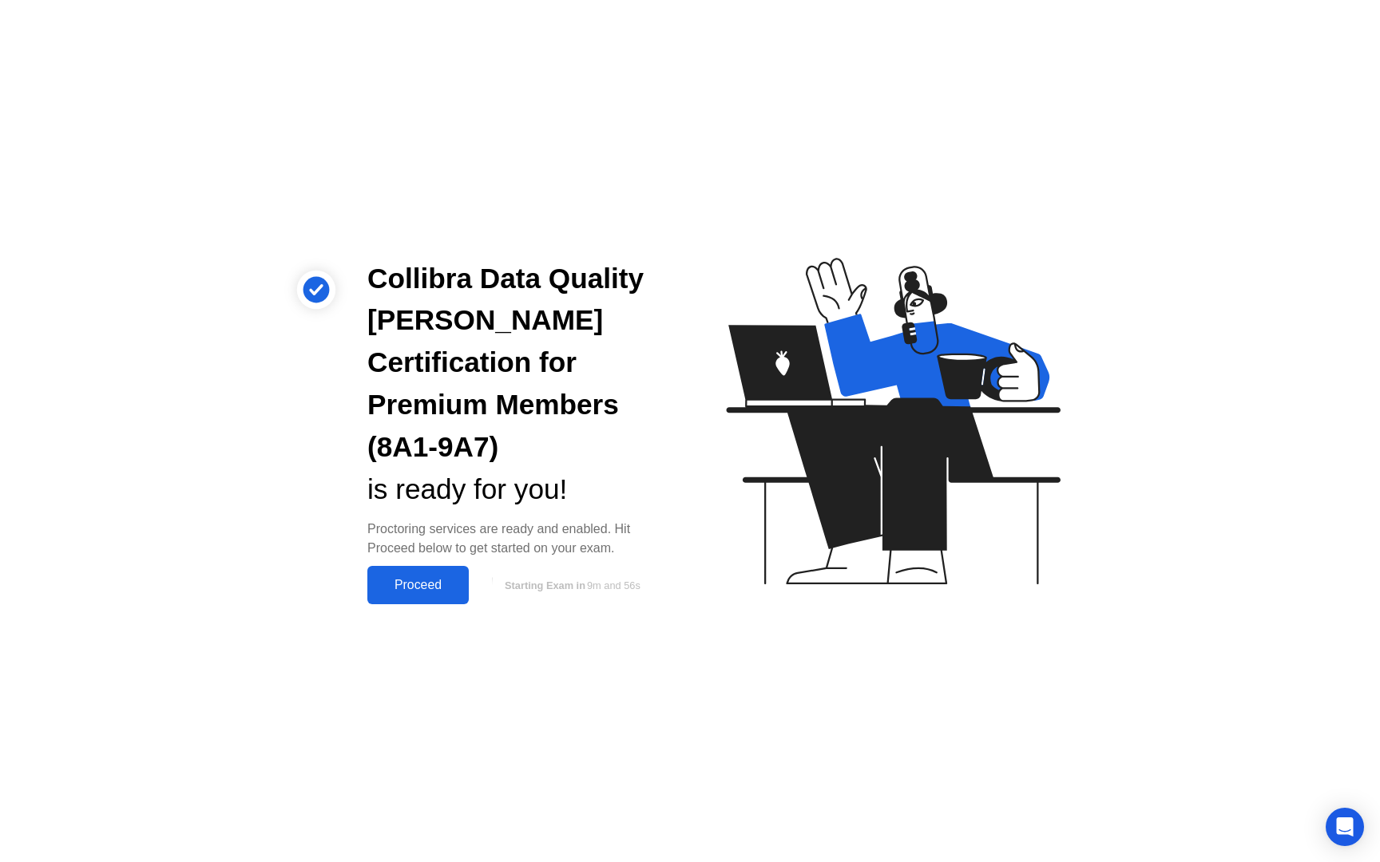 The height and width of the screenshot is (862, 1380). I want to click on div: Proceed, so click(418, 585).